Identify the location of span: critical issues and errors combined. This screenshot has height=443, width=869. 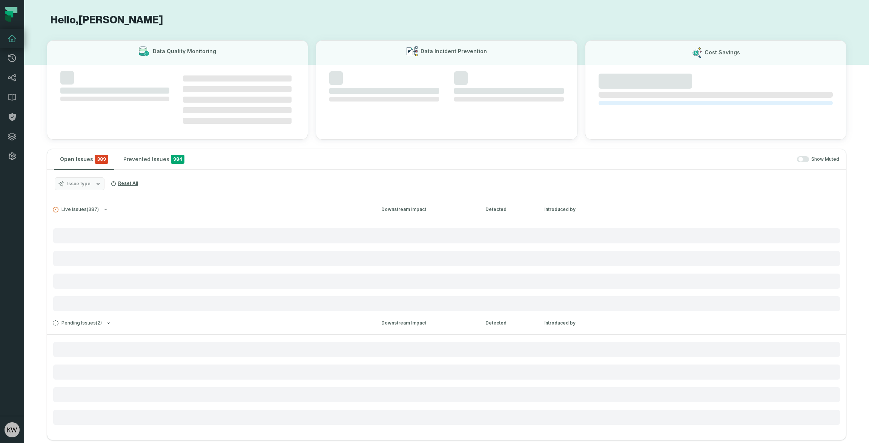
(102, 159).